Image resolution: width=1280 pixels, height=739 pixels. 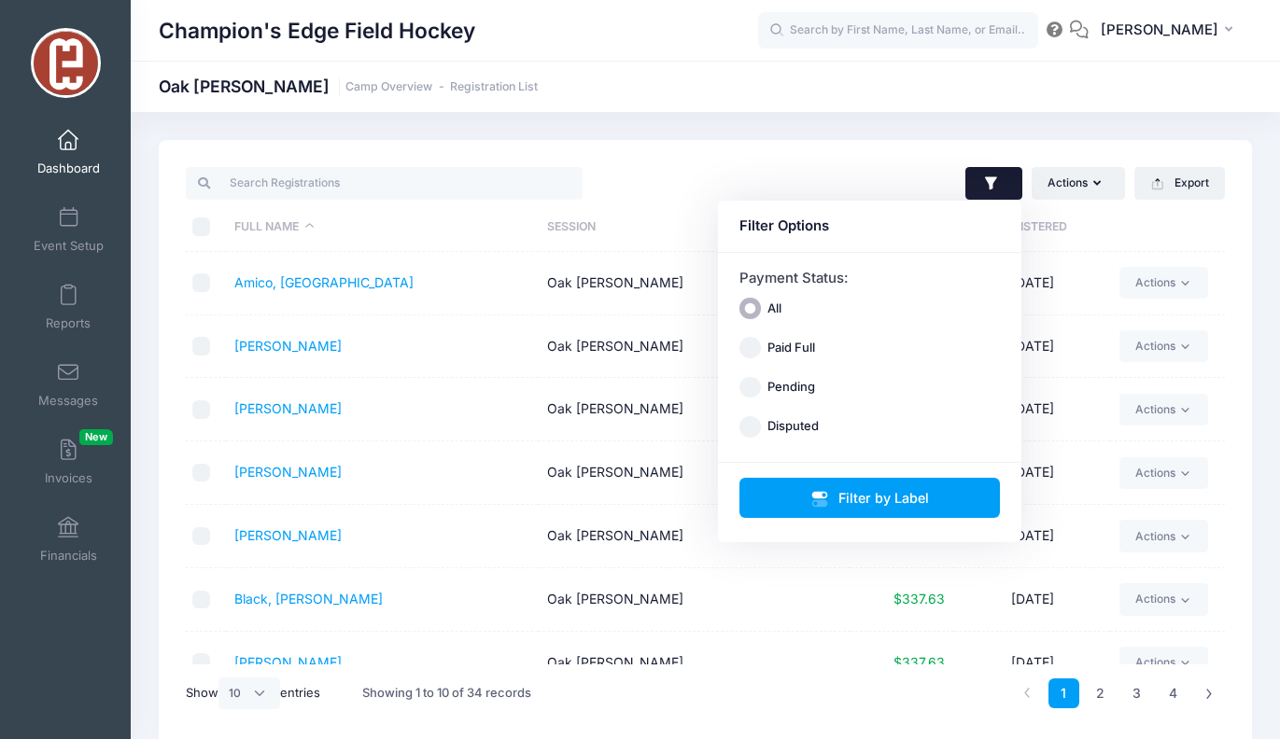 What do you see at coordinates (870, 226) in the screenshot?
I see `div: Filter Options` at bounding box center [870, 226].